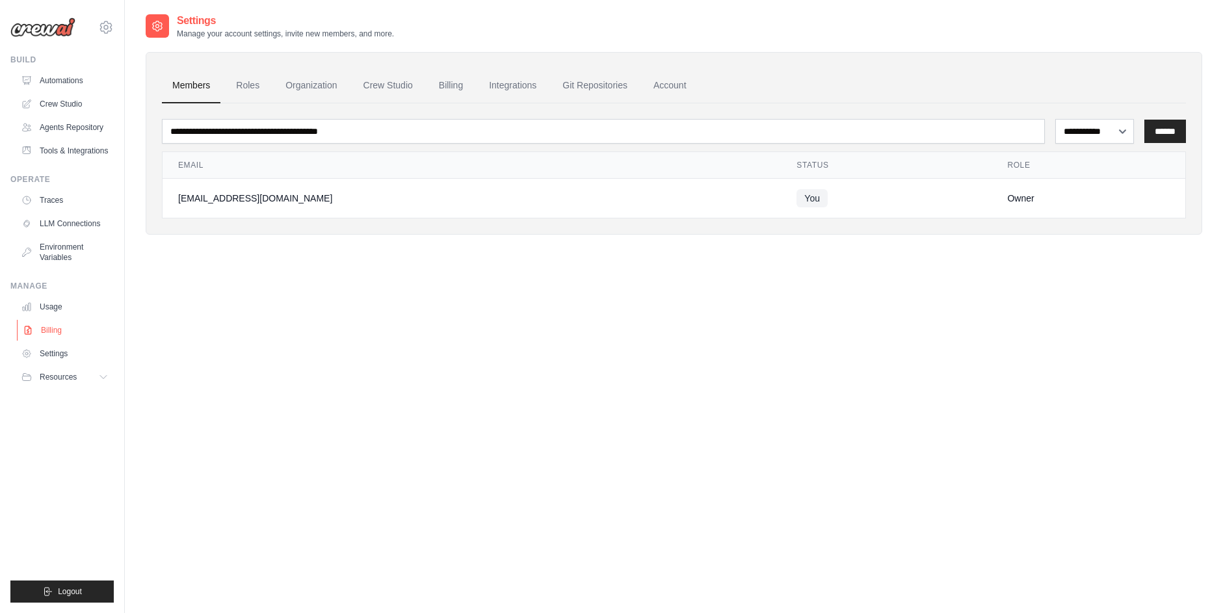 This screenshot has height=613, width=1223. What do you see at coordinates (64, 127) in the screenshot?
I see `a: Agents Repository` at bounding box center [64, 127].